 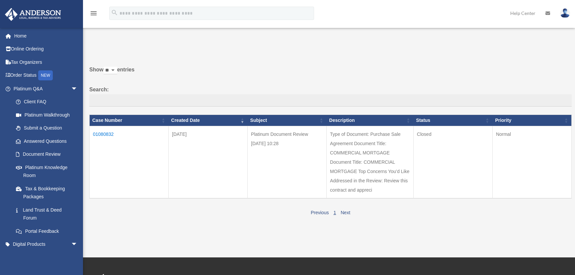 I want to click on td: Type of Document: Purchase Sale Agreement Document Title: COMMERCIAL MORTGAGE Document Title: COM..., so click(x=370, y=162).